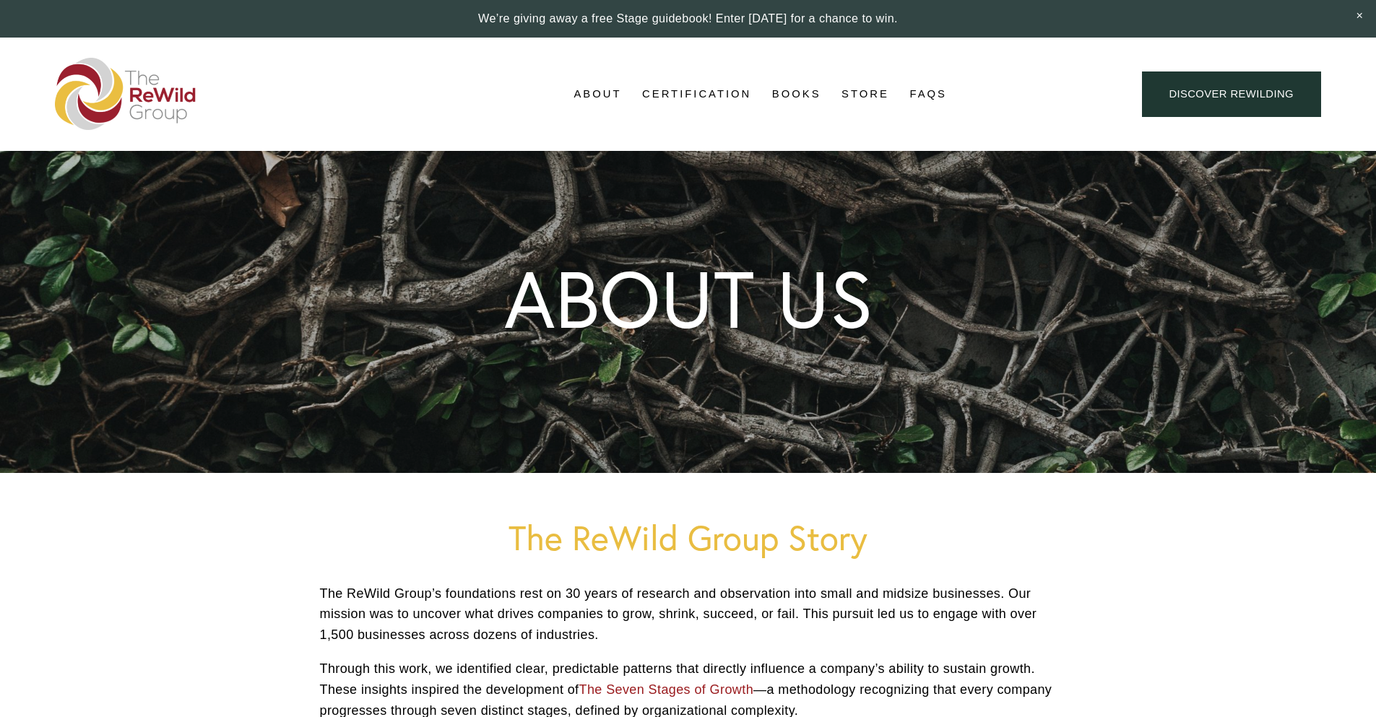  What do you see at coordinates (865, 95) in the screenshot?
I see `a: Store` at bounding box center [865, 95].